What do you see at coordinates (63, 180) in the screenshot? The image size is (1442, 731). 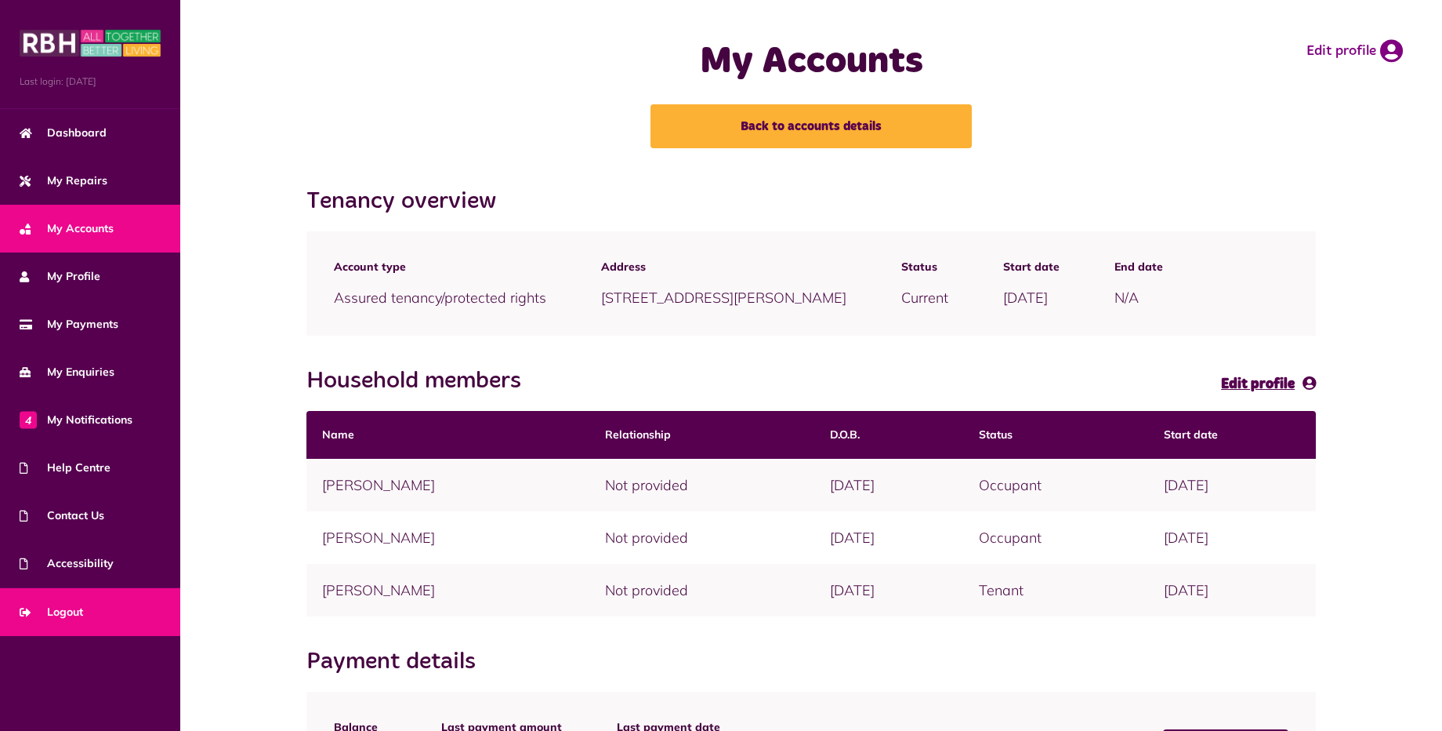 I see `span: My Repairs` at bounding box center [63, 180].